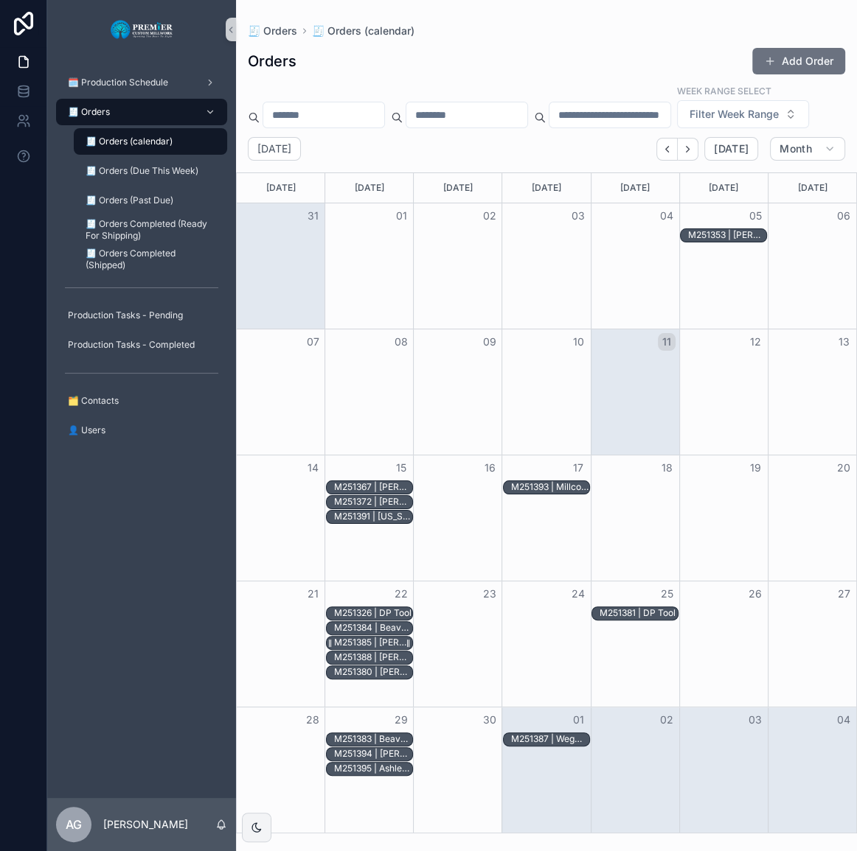 This screenshot has height=851, width=857. What do you see at coordinates (489, 342) in the screenshot?
I see `button: 09` at bounding box center [489, 342].